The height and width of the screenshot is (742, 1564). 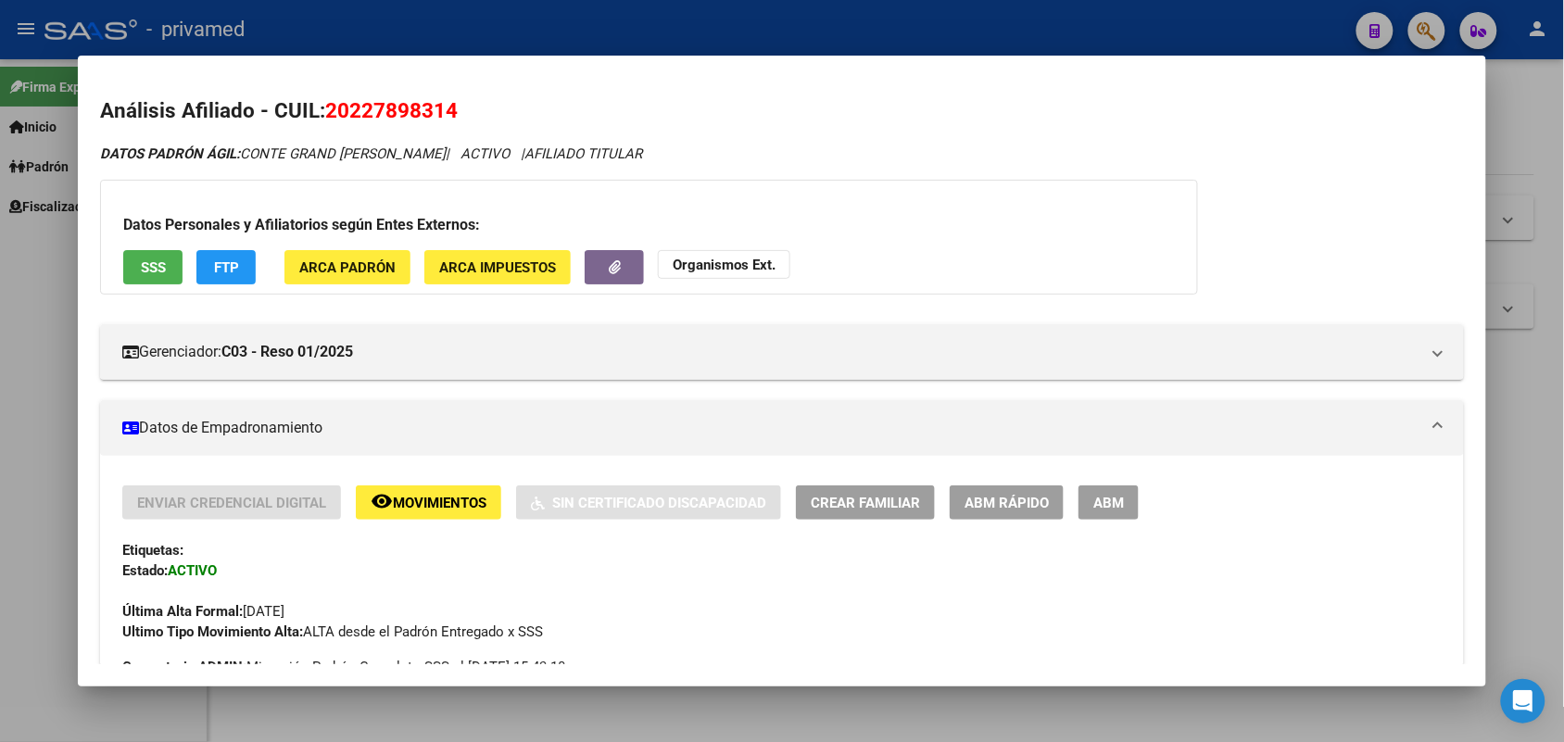 I want to click on strong: Comentario ADMIN:, so click(x=184, y=667).